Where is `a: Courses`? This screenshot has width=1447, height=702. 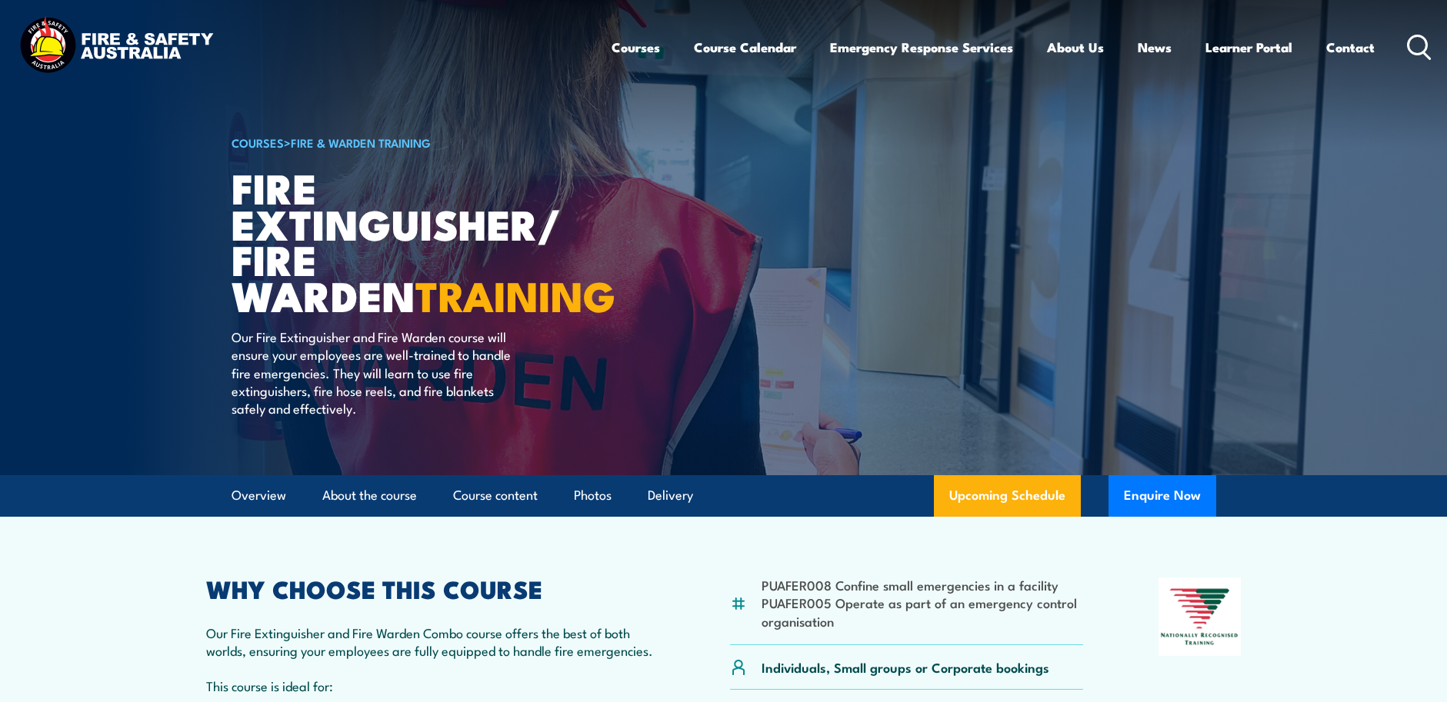 a: Courses is located at coordinates (635, 47).